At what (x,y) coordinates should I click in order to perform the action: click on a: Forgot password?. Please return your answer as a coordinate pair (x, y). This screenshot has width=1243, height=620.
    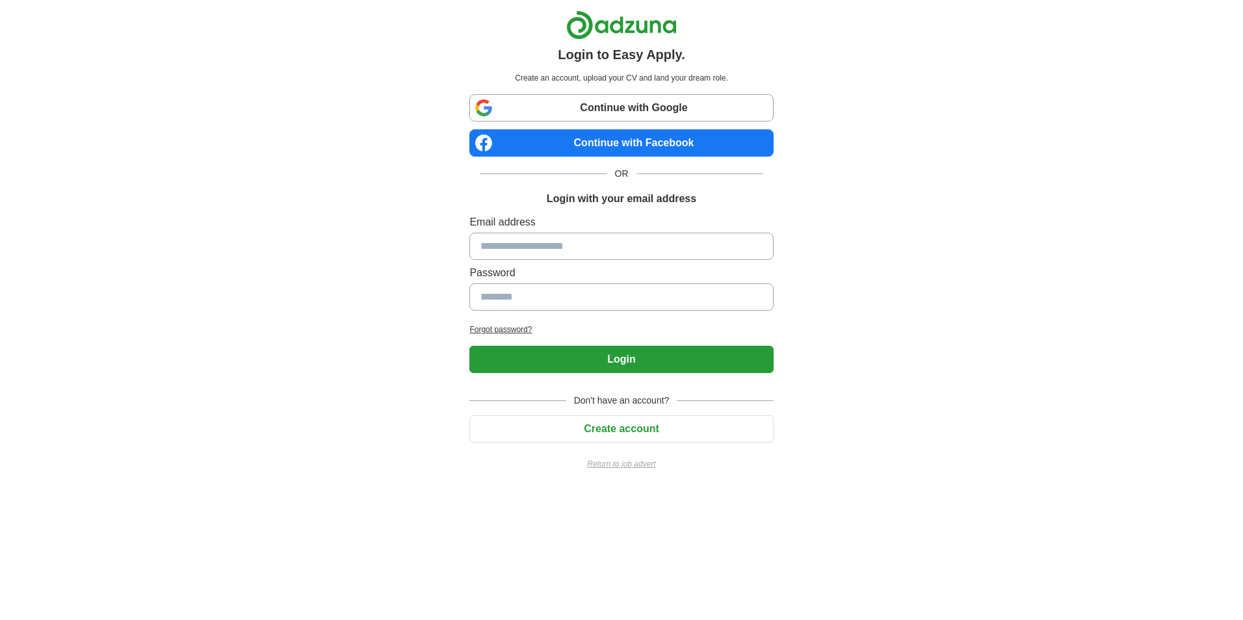
    Looking at the image, I should click on (621, 330).